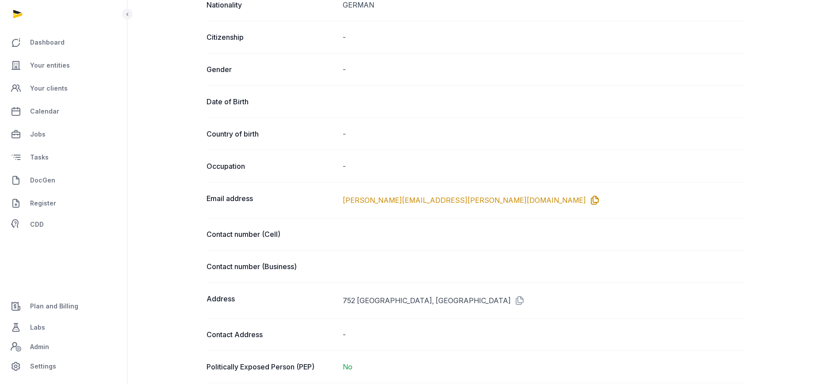  I want to click on a: Settings, so click(63, 367).